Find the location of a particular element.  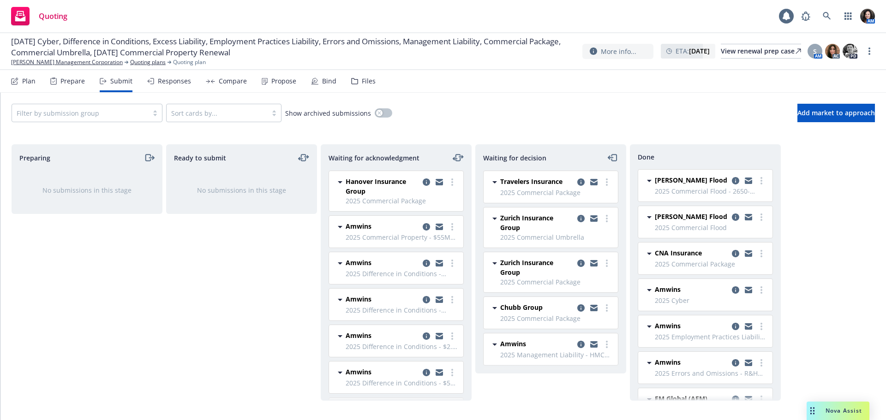

a: Quoting plans is located at coordinates (148, 62).